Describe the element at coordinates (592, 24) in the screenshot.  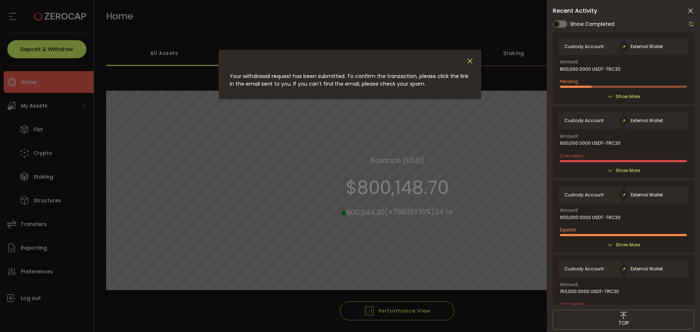
I see `span: Show Completed` at that location.